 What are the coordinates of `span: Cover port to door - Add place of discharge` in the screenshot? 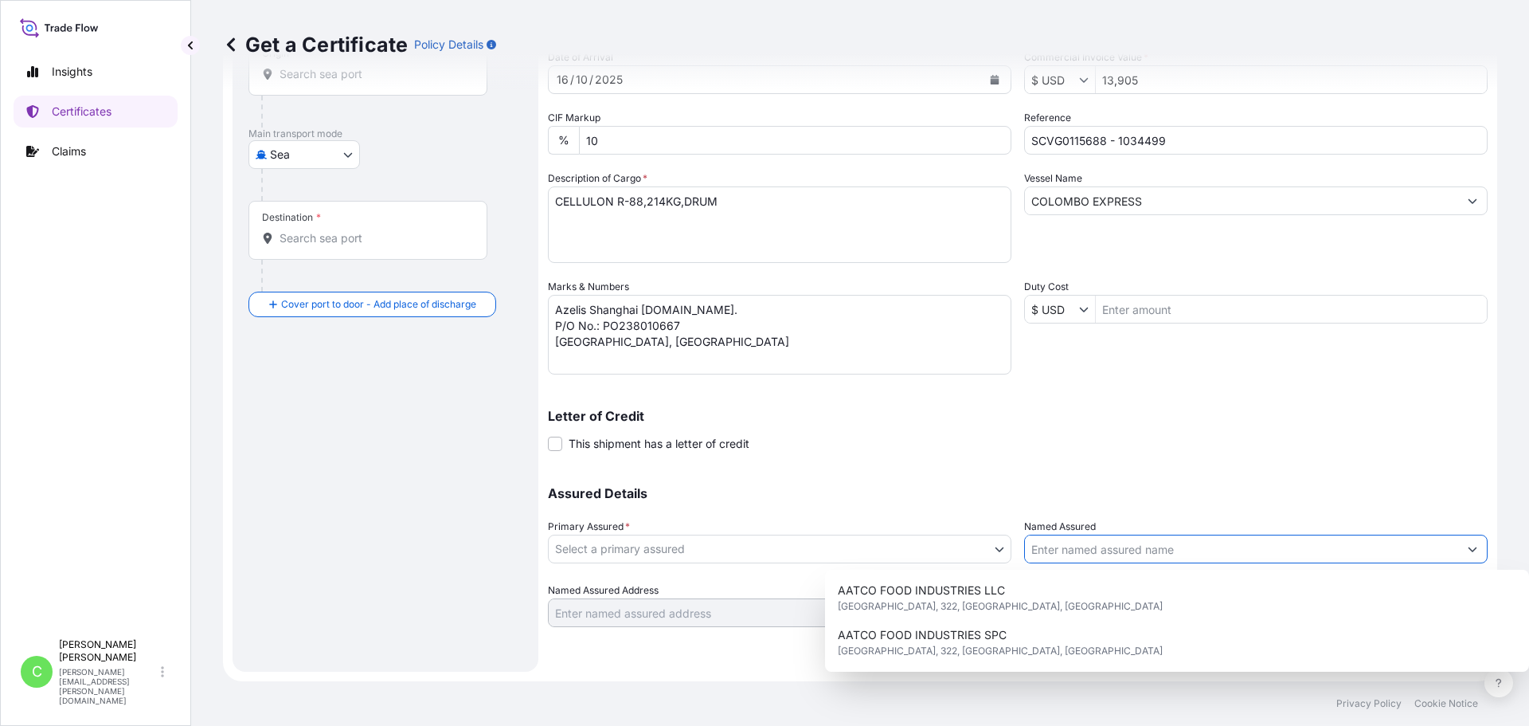 It's located at (378, 304).